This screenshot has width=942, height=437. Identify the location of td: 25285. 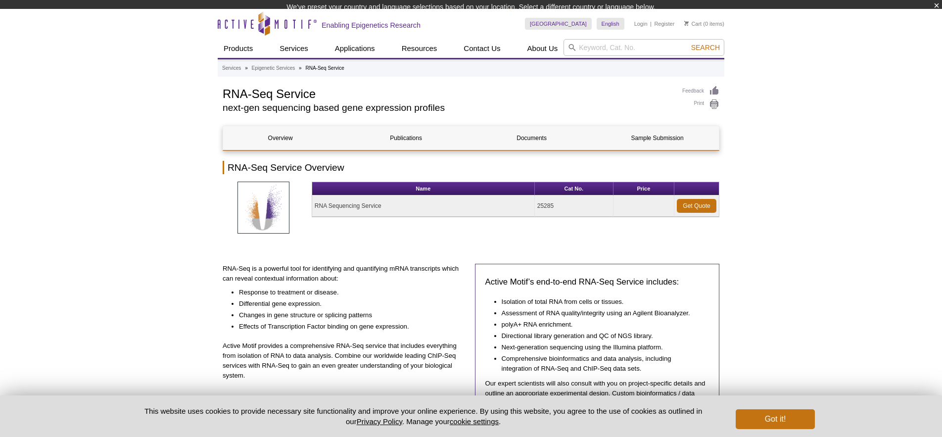
(574, 206).